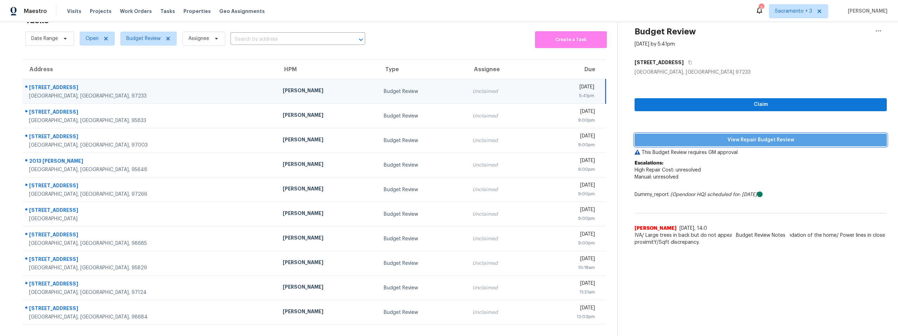 This screenshot has width=898, height=336. Describe the element at coordinates (35, 11) in the screenshot. I see `span: Maestro` at that location.